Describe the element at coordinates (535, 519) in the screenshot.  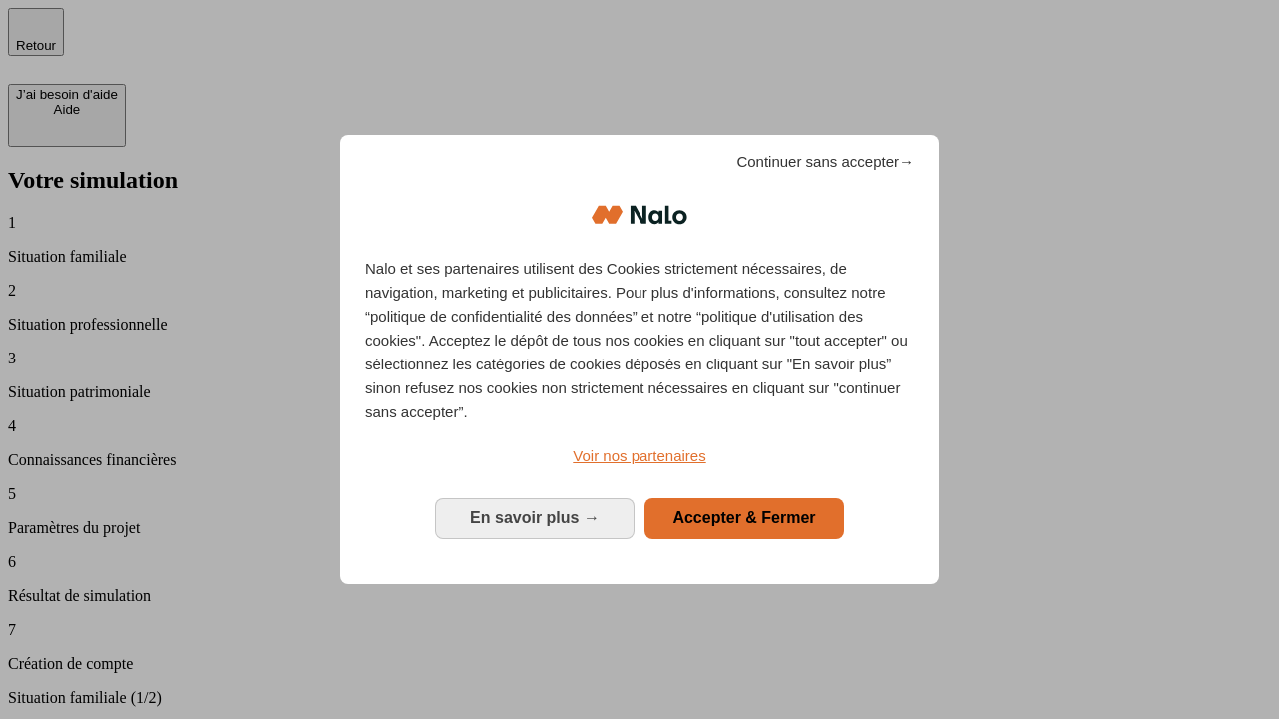
I see `button: En savoir plus: Configurer vos consentements` at that location.